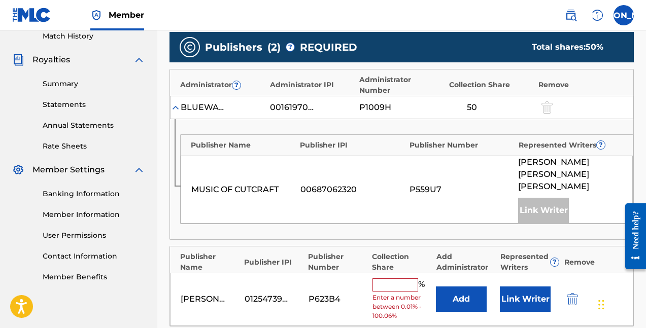  Describe the element at coordinates (352, 190) in the screenshot. I see `div: 00687062320` at that location.